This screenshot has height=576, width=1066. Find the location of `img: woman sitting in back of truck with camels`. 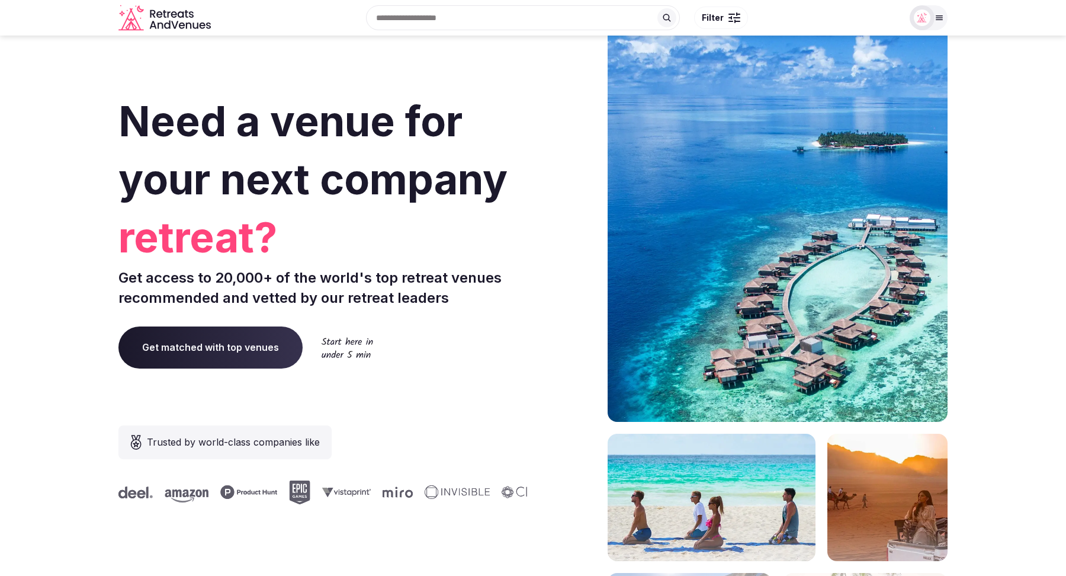

img: woman sitting in back of truck with camels is located at coordinates (887, 497).